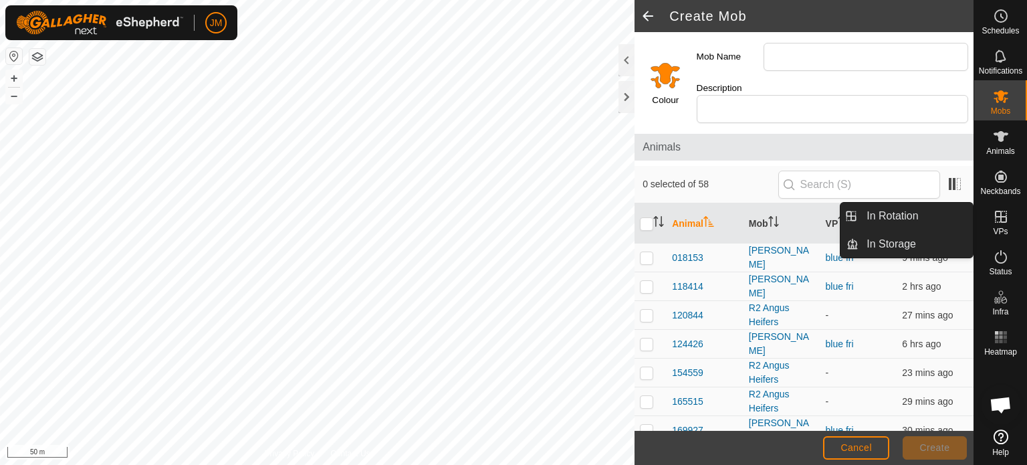 The image size is (1027, 465). What do you see at coordinates (687, 430) in the screenshot?
I see `span: 169927` at bounding box center [687, 430].